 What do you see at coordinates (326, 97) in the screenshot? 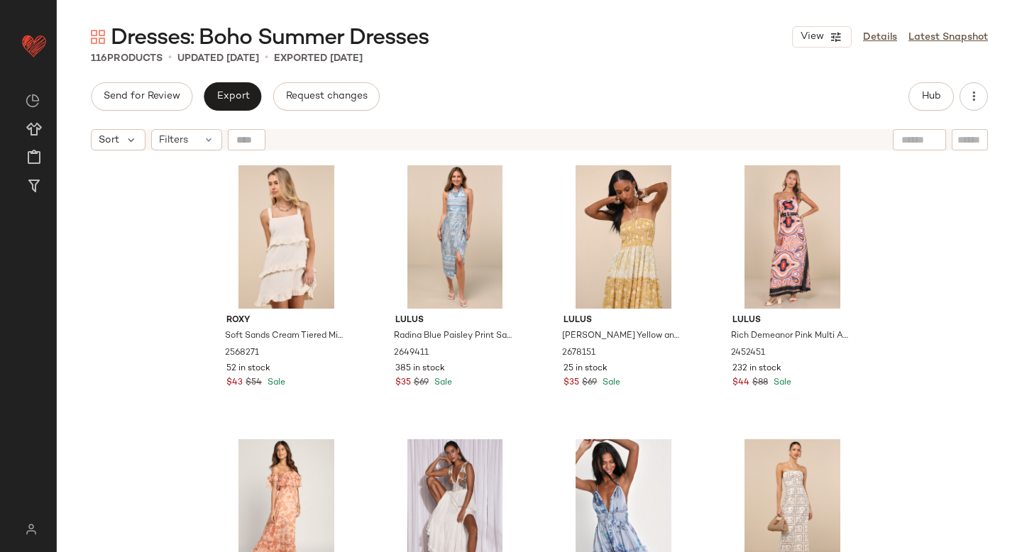
I see `button: Request changes` at bounding box center [326, 97].